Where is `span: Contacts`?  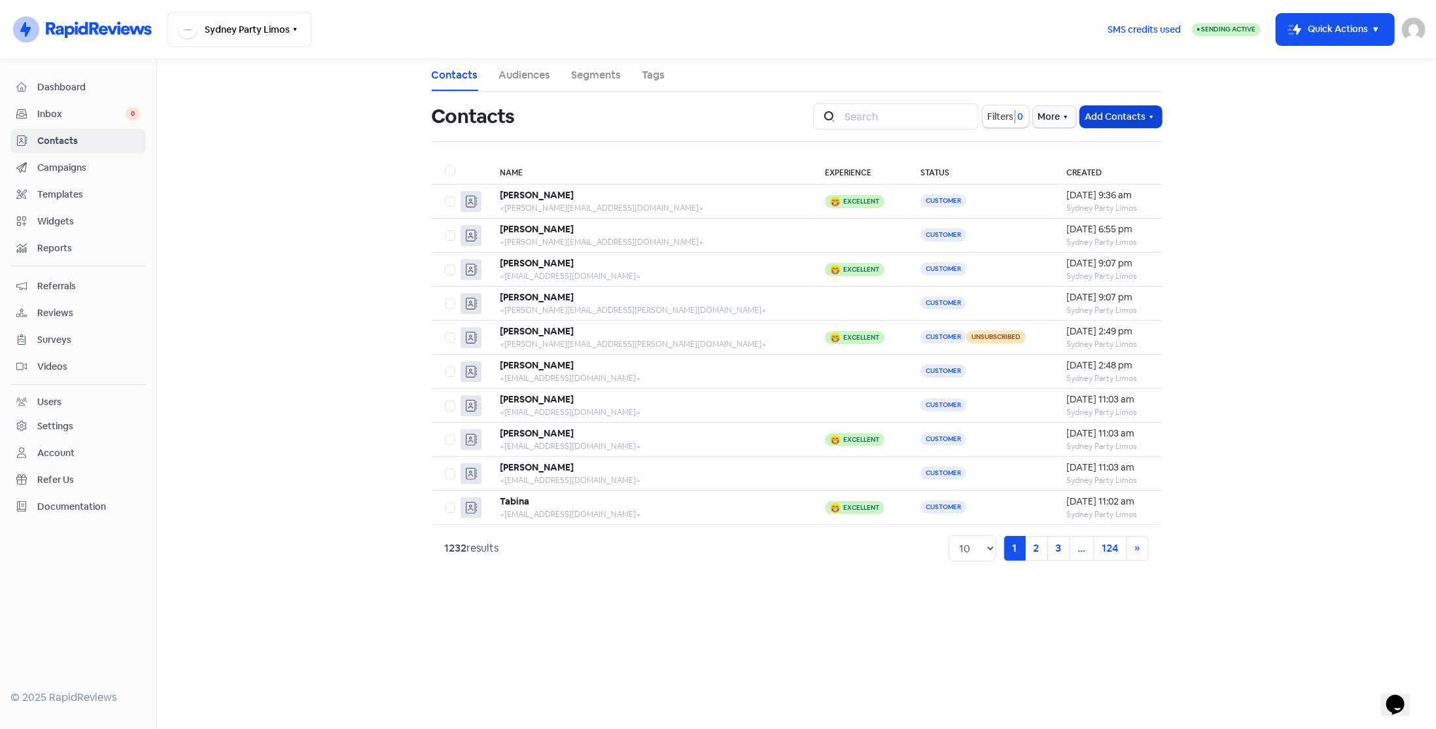
span: Contacts is located at coordinates (88, 141).